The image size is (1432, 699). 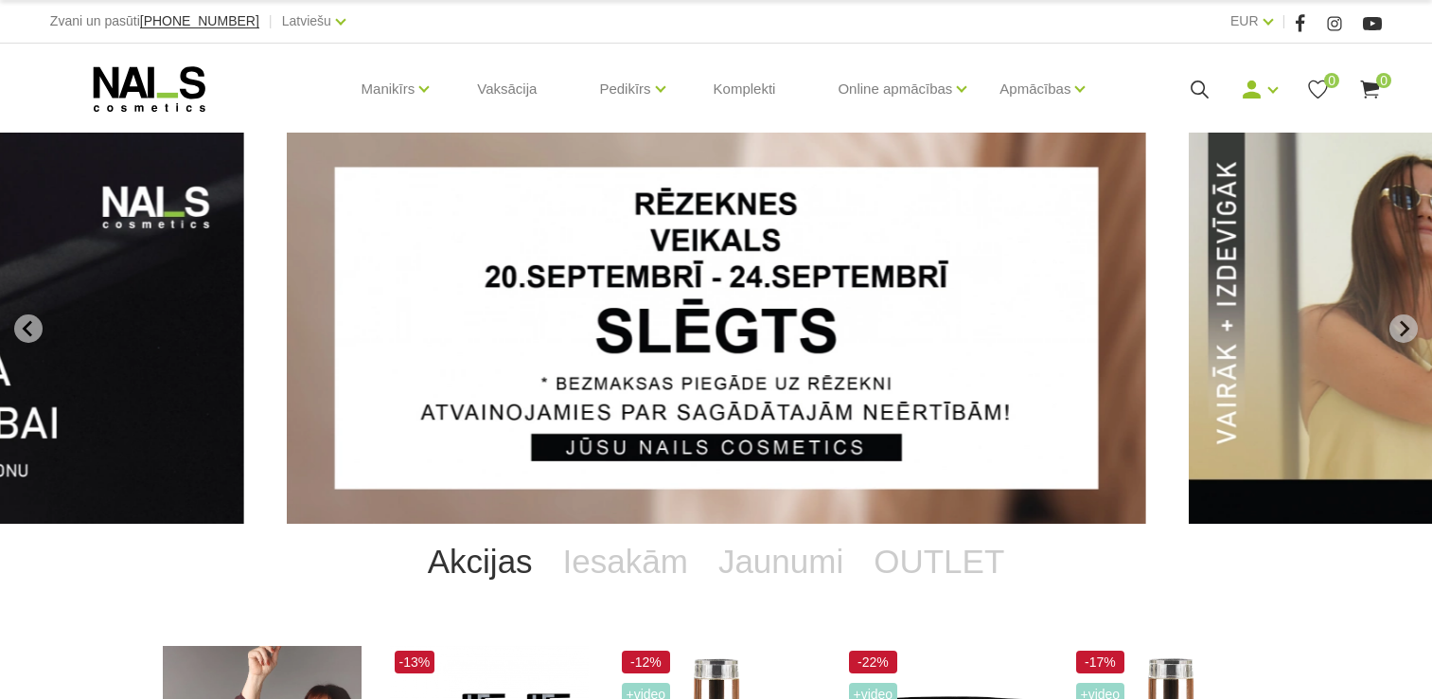 What do you see at coordinates (307, 21) in the screenshot?
I see `a: Latviešu` at bounding box center [307, 21].